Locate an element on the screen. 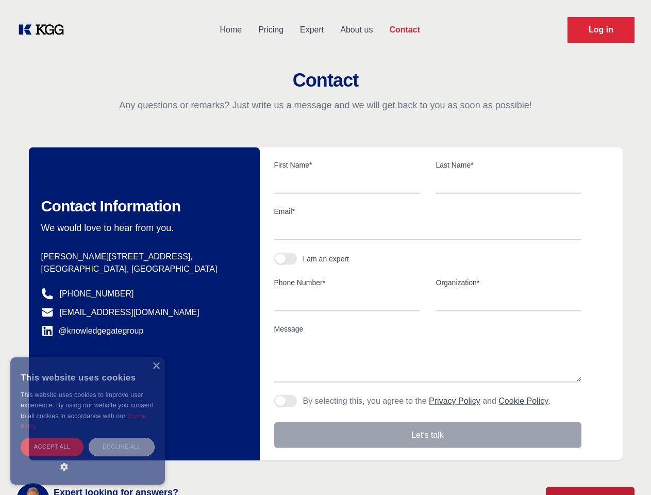  h2: Contact Information is located at coordinates (142, 206).